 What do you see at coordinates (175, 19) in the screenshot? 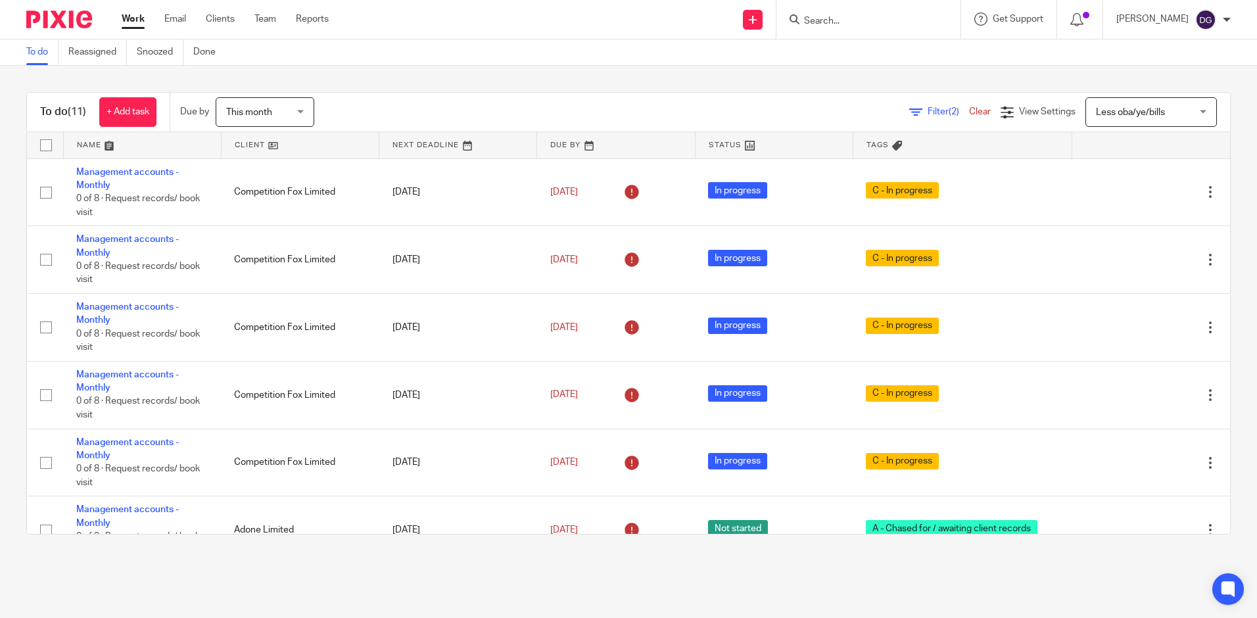
I see `a: Email` at bounding box center [175, 19].